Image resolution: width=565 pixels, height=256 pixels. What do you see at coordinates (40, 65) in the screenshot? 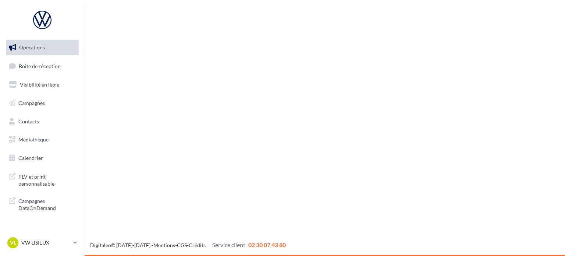
I see `span: Boîte de réception` at bounding box center [40, 65].